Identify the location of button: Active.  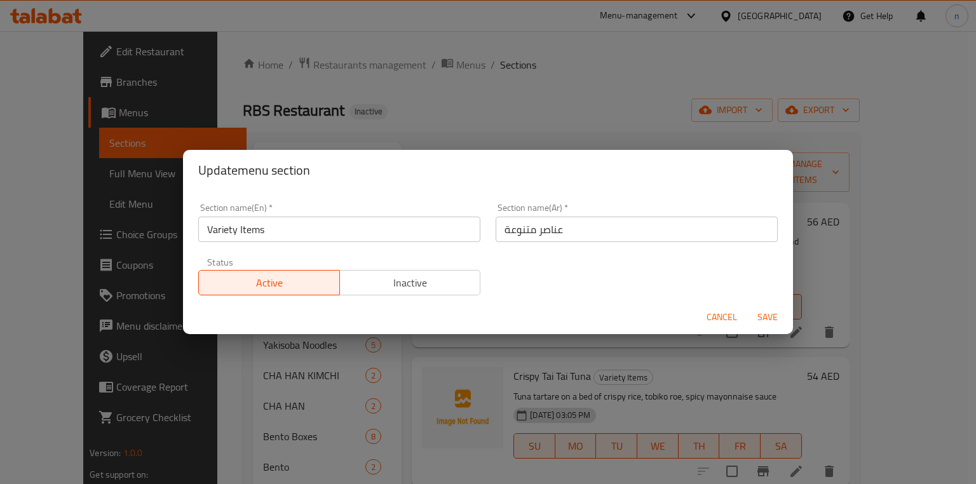
(269, 283).